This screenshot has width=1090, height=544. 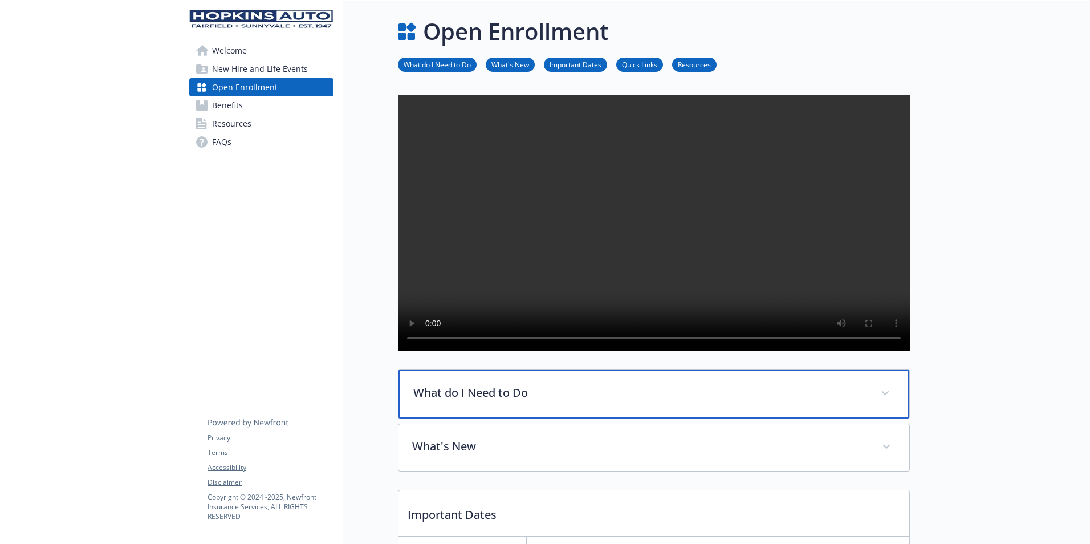 I want to click on a: Open Enrollment, so click(x=261, y=87).